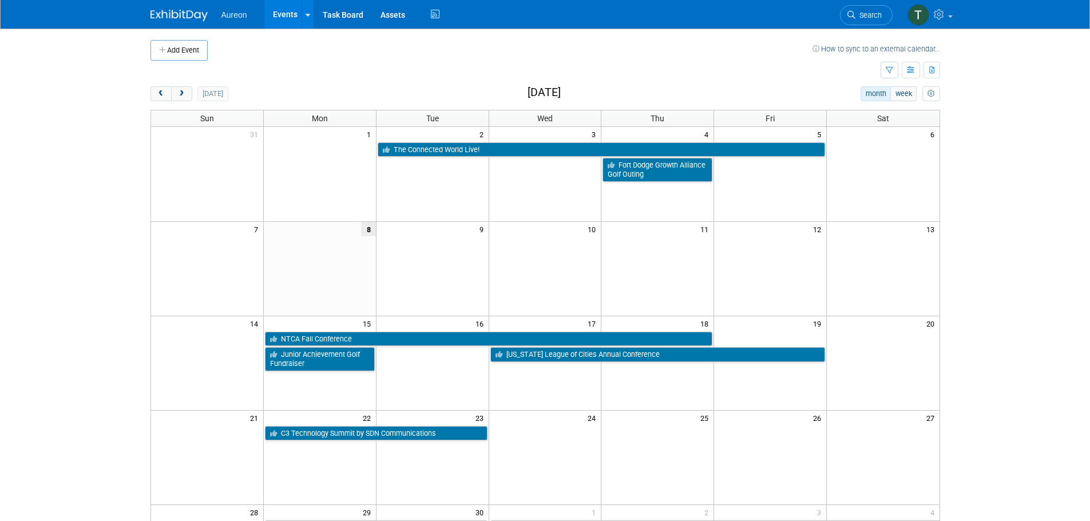  I want to click on span: Fri, so click(770, 118).